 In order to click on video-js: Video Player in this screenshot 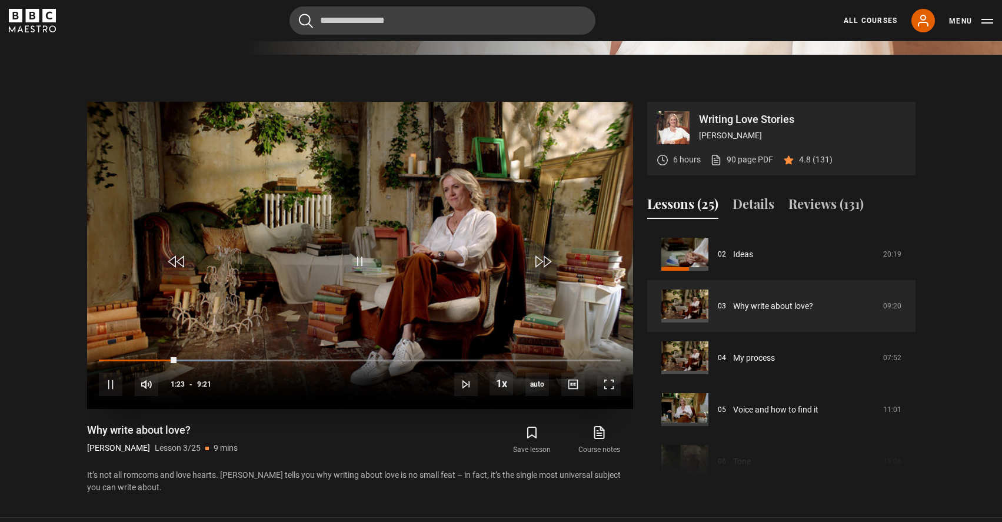, I will do `click(360, 255)`.